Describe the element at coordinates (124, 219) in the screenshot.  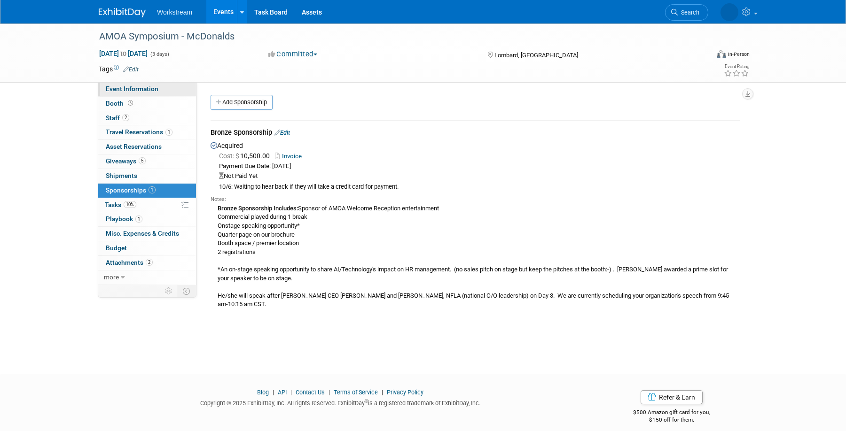
I see `span: Playbook` at that location.